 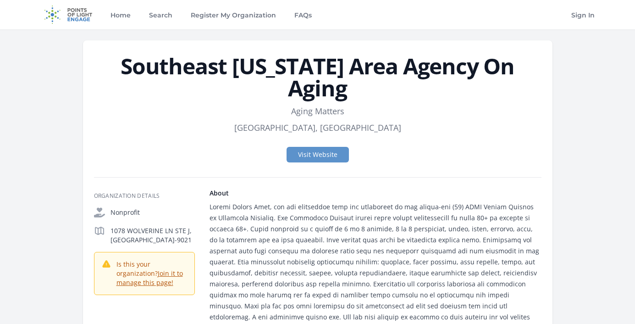 I want to click on h4: About, so click(x=375, y=193).